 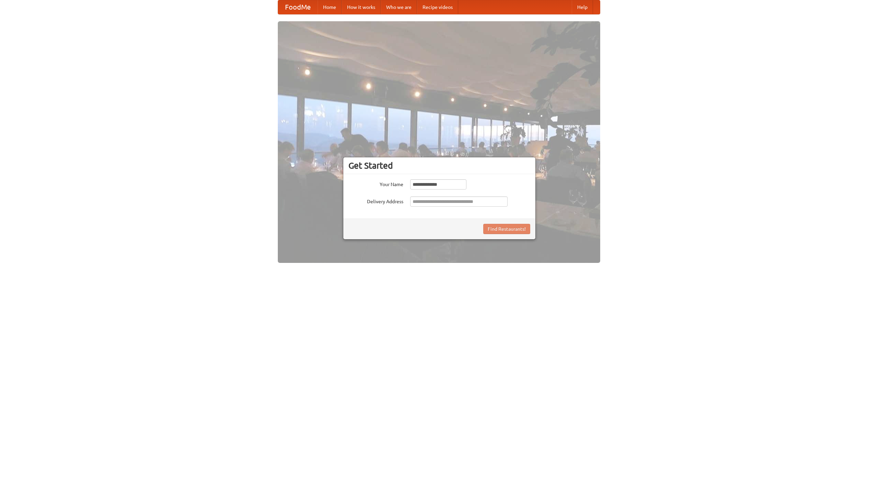 I want to click on a: Help, so click(x=583, y=7).